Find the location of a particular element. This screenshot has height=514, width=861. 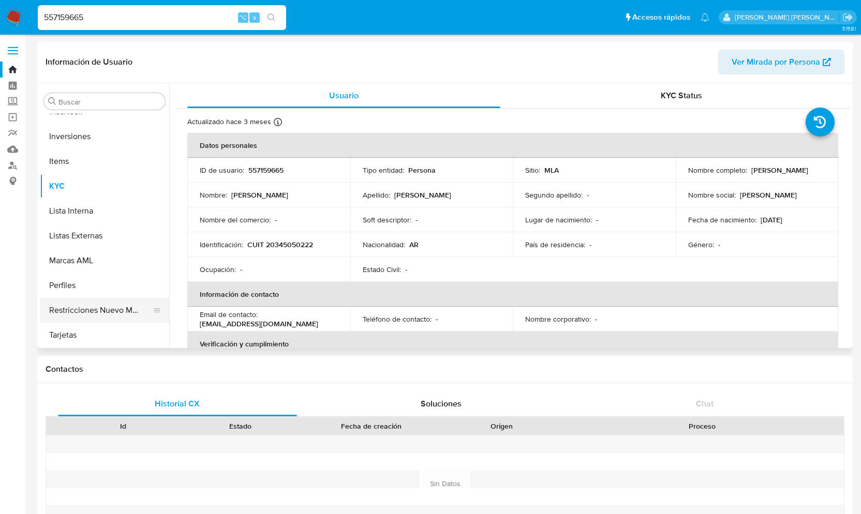

button: Marcas AML is located at coordinates (105, 261).